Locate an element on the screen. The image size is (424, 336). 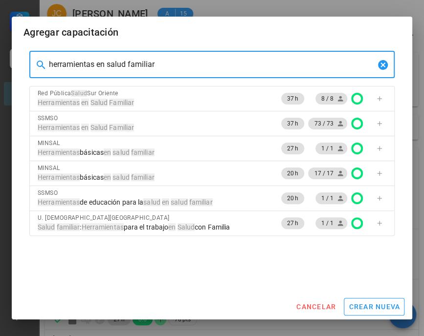
input: Buscar capacitación… is located at coordinates (212, 65).